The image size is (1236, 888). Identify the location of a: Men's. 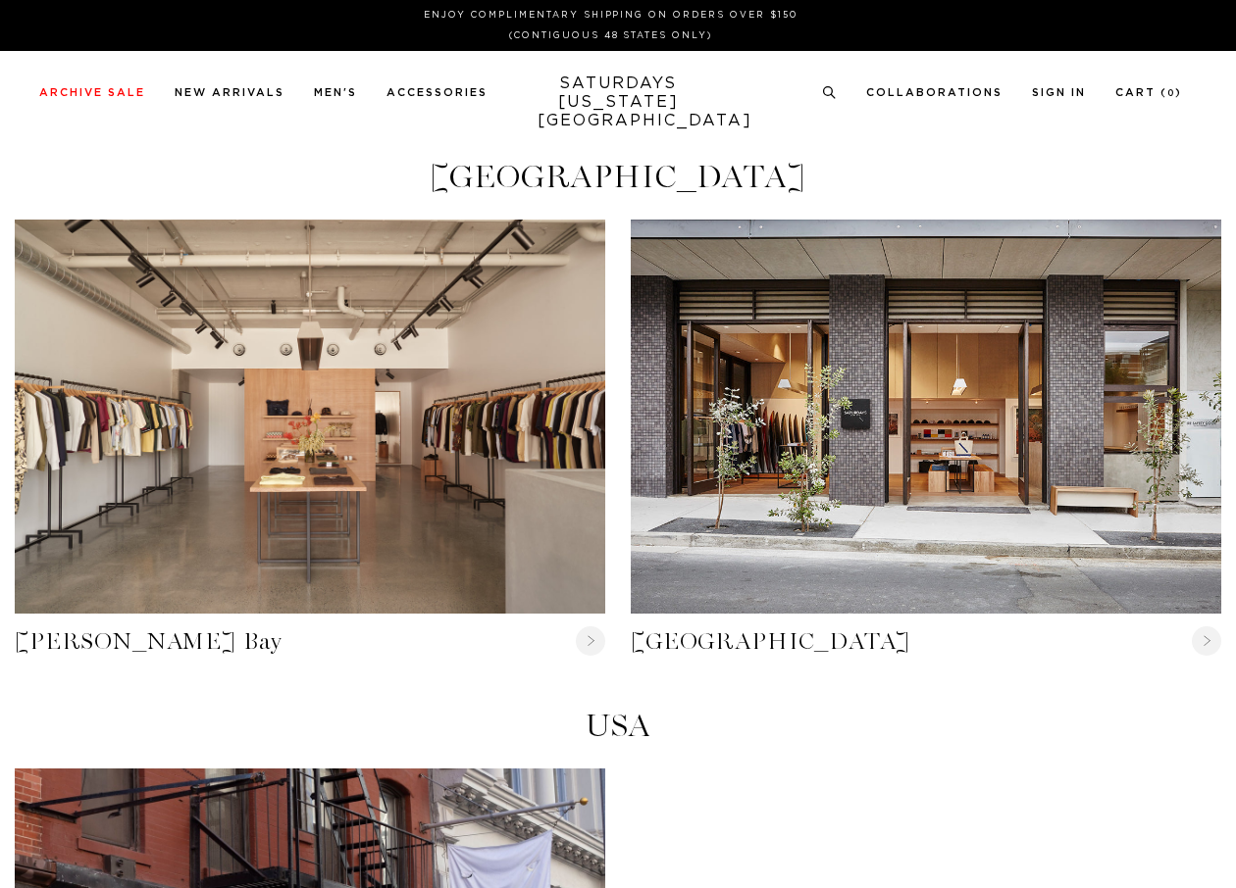
(335, 92).